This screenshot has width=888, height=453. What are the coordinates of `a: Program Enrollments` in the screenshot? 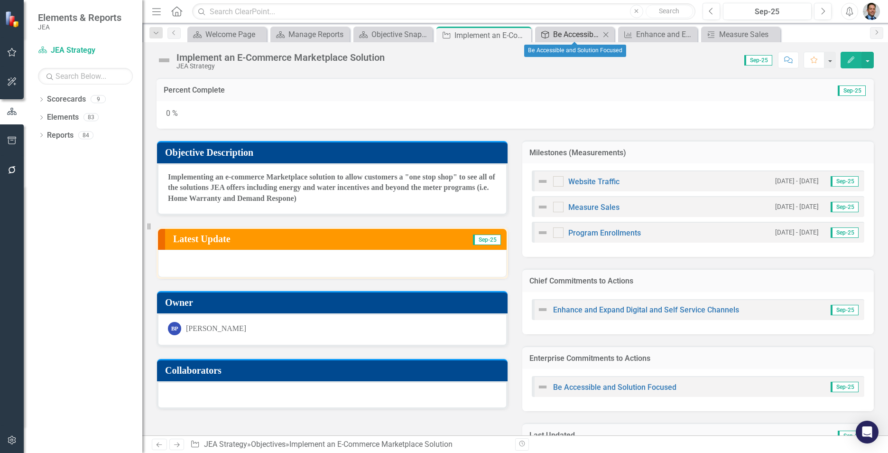 It's located at (604, 232).